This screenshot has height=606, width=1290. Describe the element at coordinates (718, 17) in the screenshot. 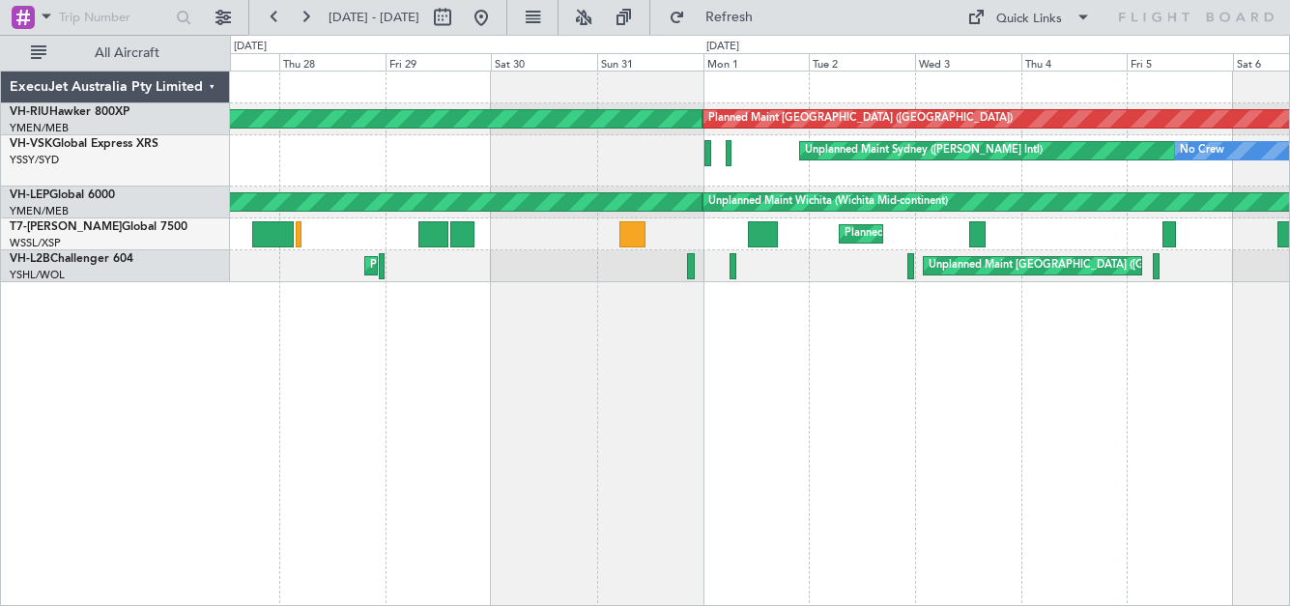

I see `button: Refresh` at that location.